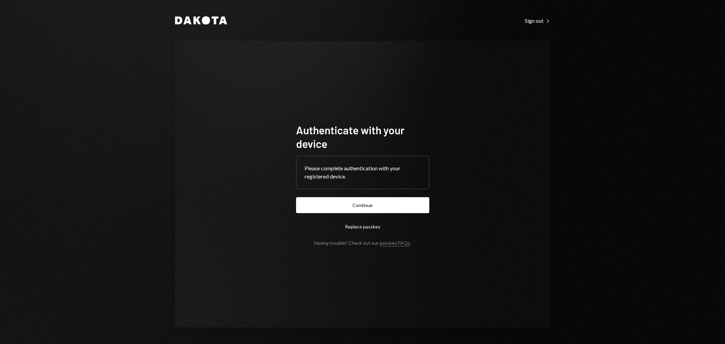 This screenshot has width=725, height=344. Describe the element at coordinates (538, 21) in the screenshot. I see `div: Sign out` at that location.